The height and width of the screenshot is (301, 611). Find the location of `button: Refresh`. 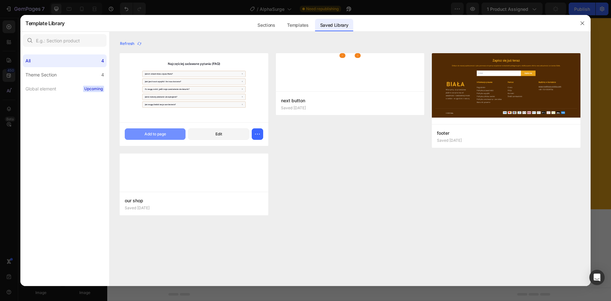

button: Refresh is located at coordinates (131, 44).